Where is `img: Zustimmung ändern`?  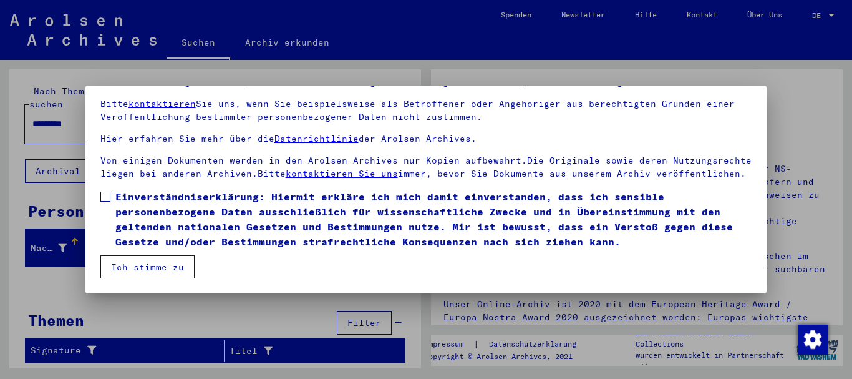 img: Zustimmung ändern is located at coordinates (813, 339).